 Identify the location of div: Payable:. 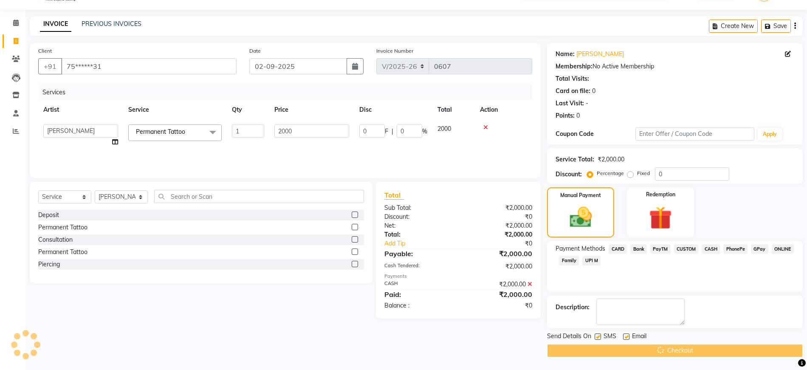
(418, 254).